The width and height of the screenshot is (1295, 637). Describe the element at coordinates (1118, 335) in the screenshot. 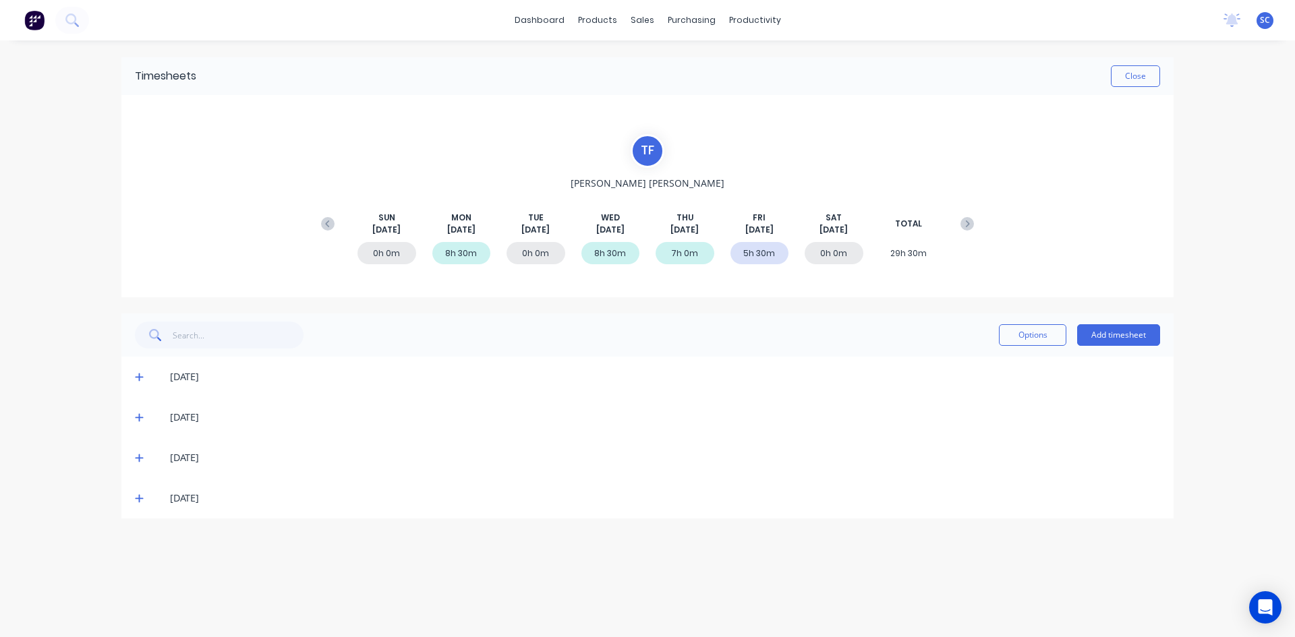

I see `button: Add timesheet` at that location.